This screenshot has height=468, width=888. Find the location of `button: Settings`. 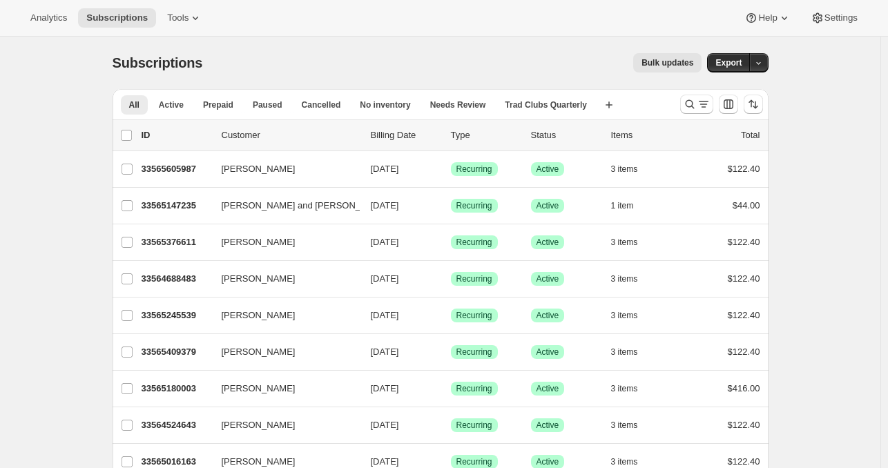

button: Settings is located at coordinates (834, 18).